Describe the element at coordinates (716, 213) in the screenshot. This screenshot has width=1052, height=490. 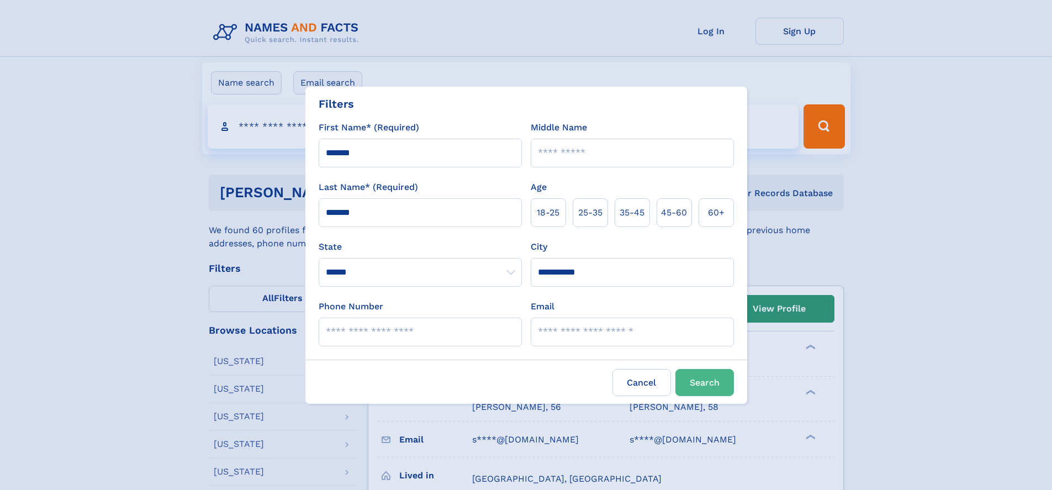
I see `span: 60+` at that location.